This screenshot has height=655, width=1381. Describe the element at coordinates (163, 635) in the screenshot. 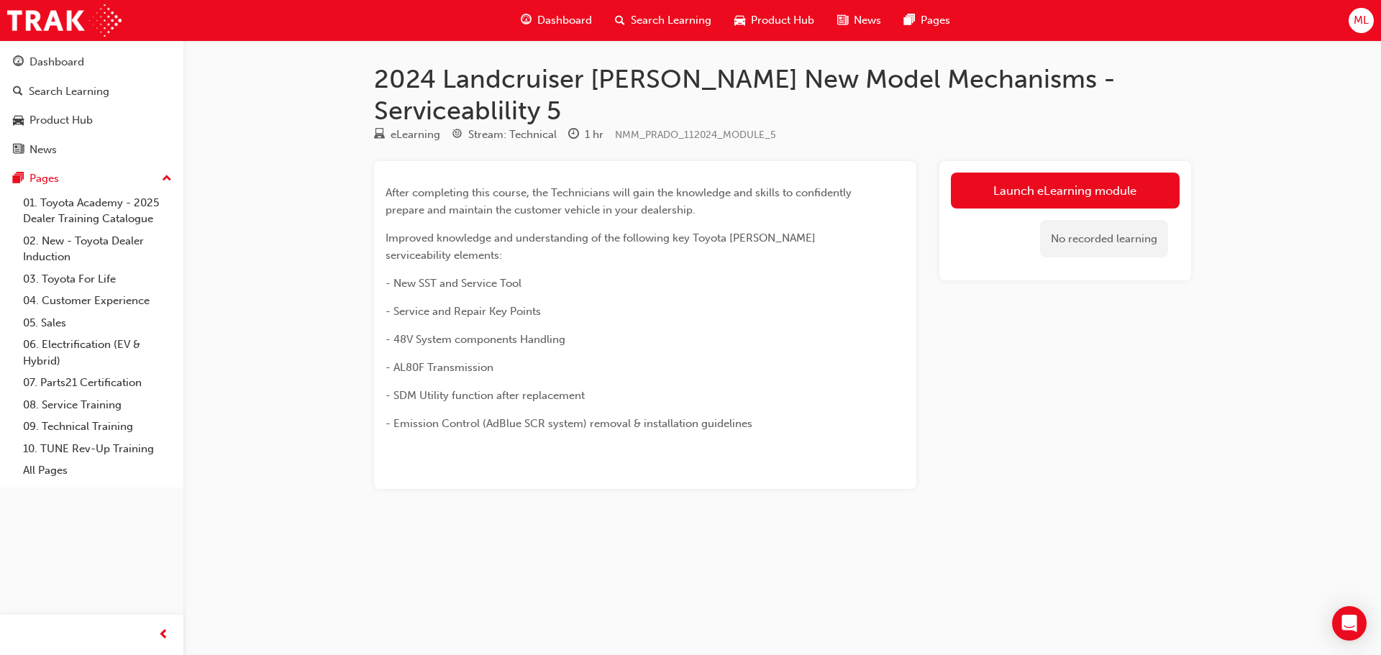

I see `span: prev-icon` at that location.